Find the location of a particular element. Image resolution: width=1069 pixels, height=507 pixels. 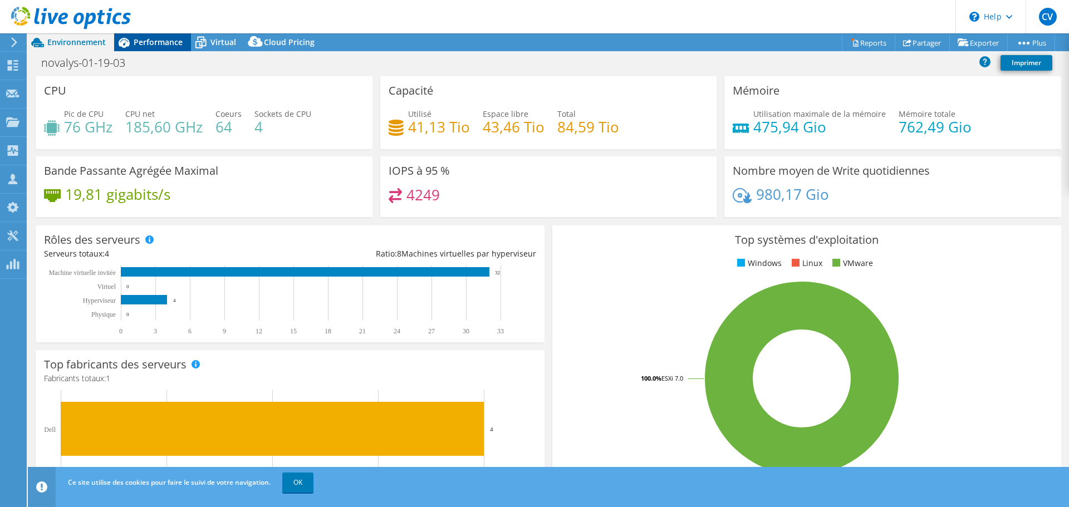

span: Espace libre is located at coordinates (506, 114).